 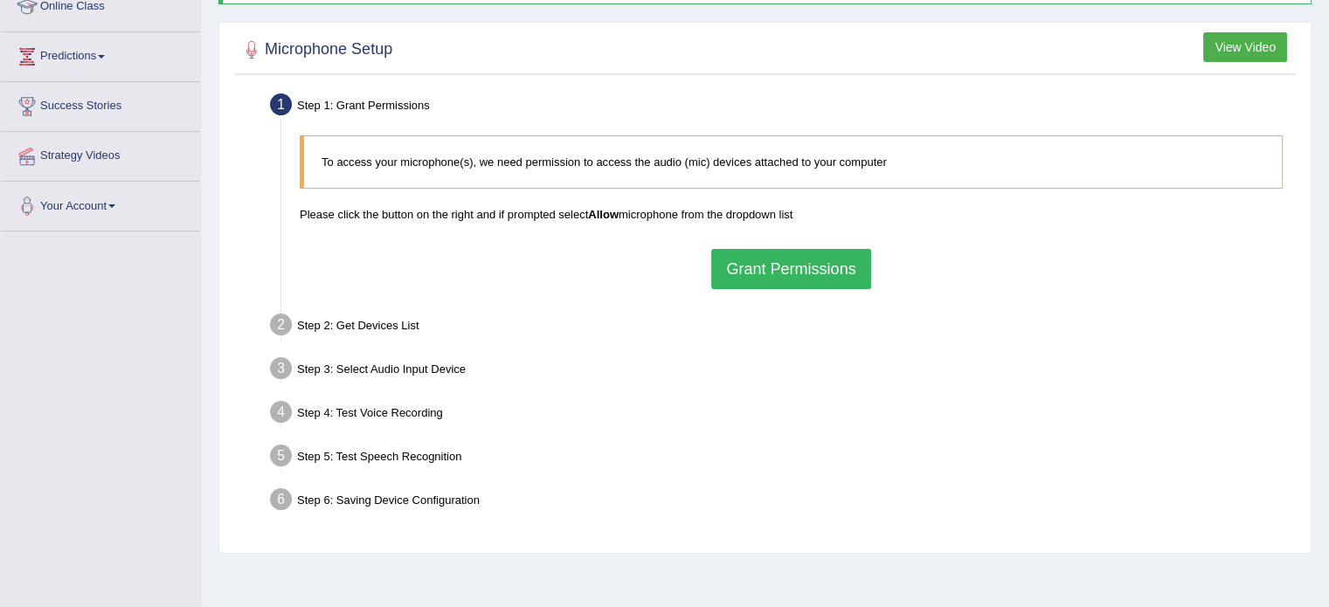 What do you see at coordinates (793, 162) in the screenshot?
I see `p: To access your microphone(s), we need permission to access the audio (mic) devices attached to yo...` at bounding box center [793, 162].